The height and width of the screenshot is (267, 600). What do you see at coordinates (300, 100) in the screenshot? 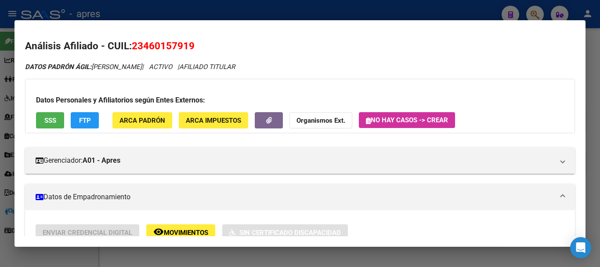
I see `h3: Datos Personales y Afiliatorios según Entes Externos:` at bounding box center [300, 100].